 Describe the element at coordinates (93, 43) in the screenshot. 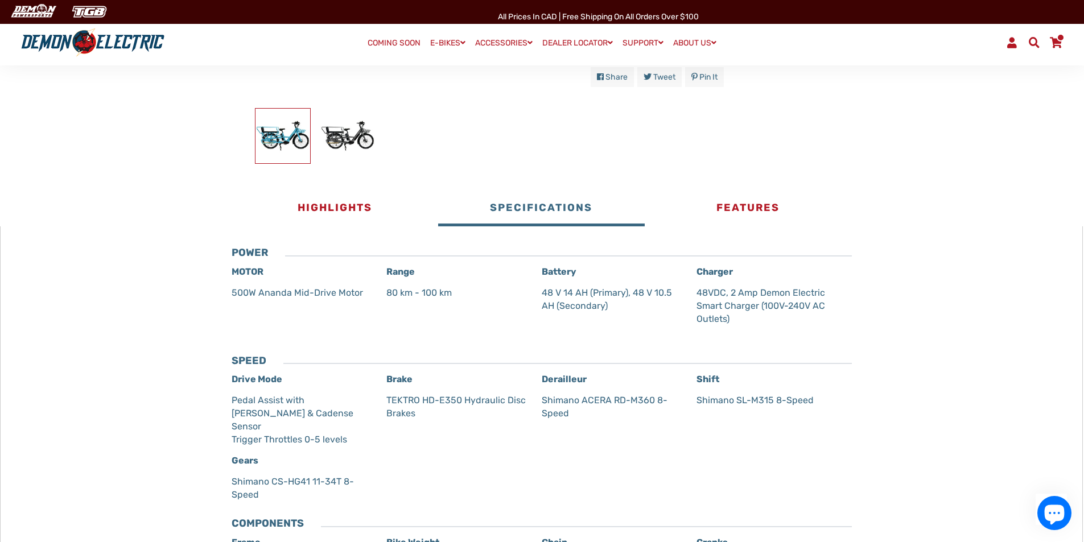

I see `img: Demon Electric logo` at that location.